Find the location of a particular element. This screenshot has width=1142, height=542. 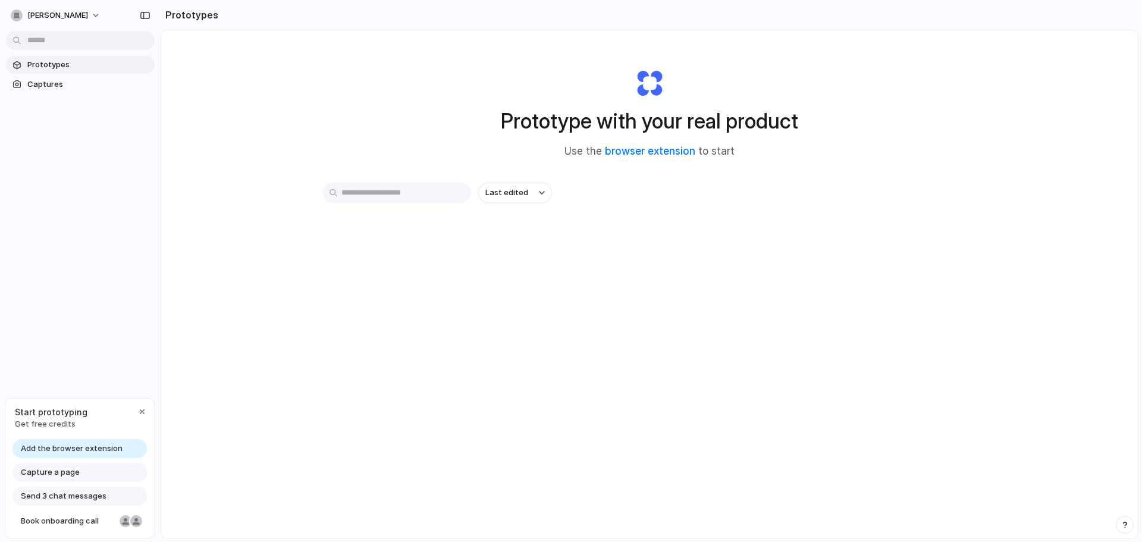

span: Last edited is located at coordinates (507, 193).